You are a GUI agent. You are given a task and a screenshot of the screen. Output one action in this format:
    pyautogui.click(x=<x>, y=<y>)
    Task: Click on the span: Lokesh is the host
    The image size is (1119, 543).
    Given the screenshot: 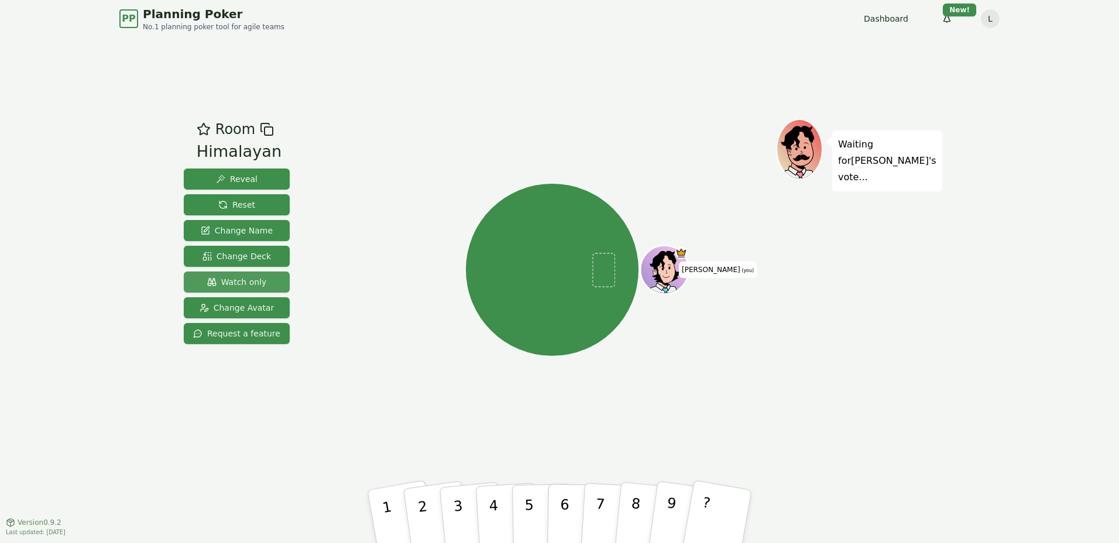 What is the action you would take?
    pyautogui.click(x=681, y=253)
    